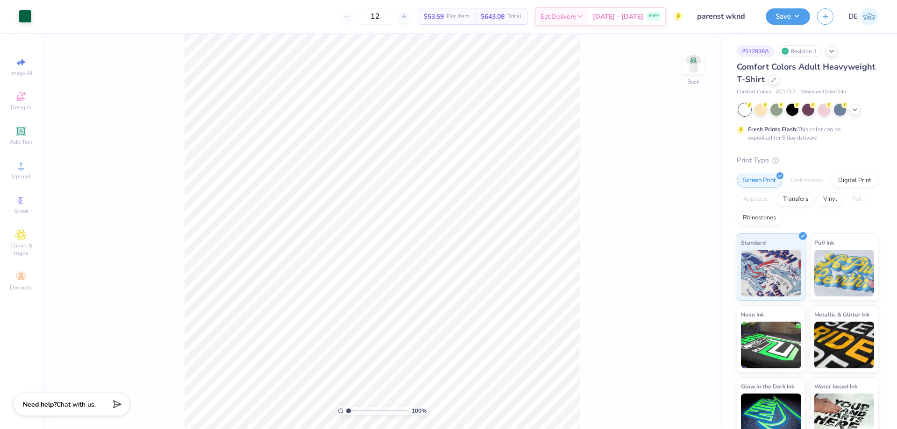 This screenshot has width=897, height=429. Describe the element at coordinates (40, 404) in the screenshot. I see `strong: Need help?` at that location.